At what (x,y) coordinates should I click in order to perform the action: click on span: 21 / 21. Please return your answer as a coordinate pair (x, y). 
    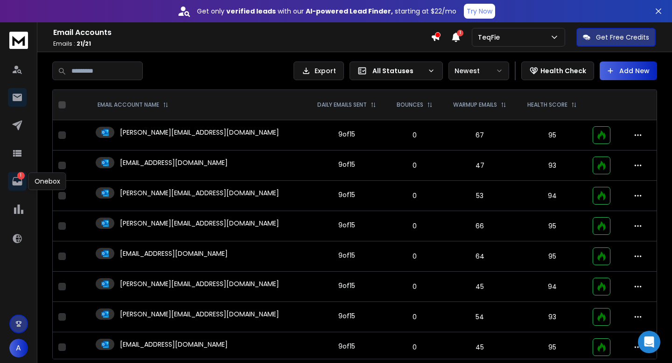
    Looking at the image, I should click on (83, 43).